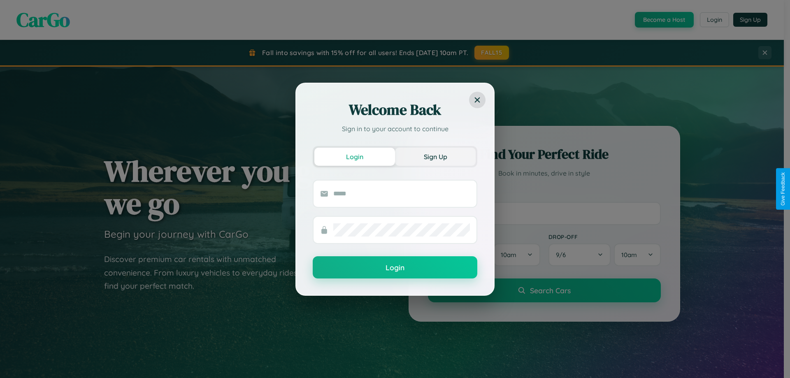 This screenshot has height=378, width=790. Describe the element at coordinates (435, 157) in the screenshot. I see `button: Sign Up` at that location.